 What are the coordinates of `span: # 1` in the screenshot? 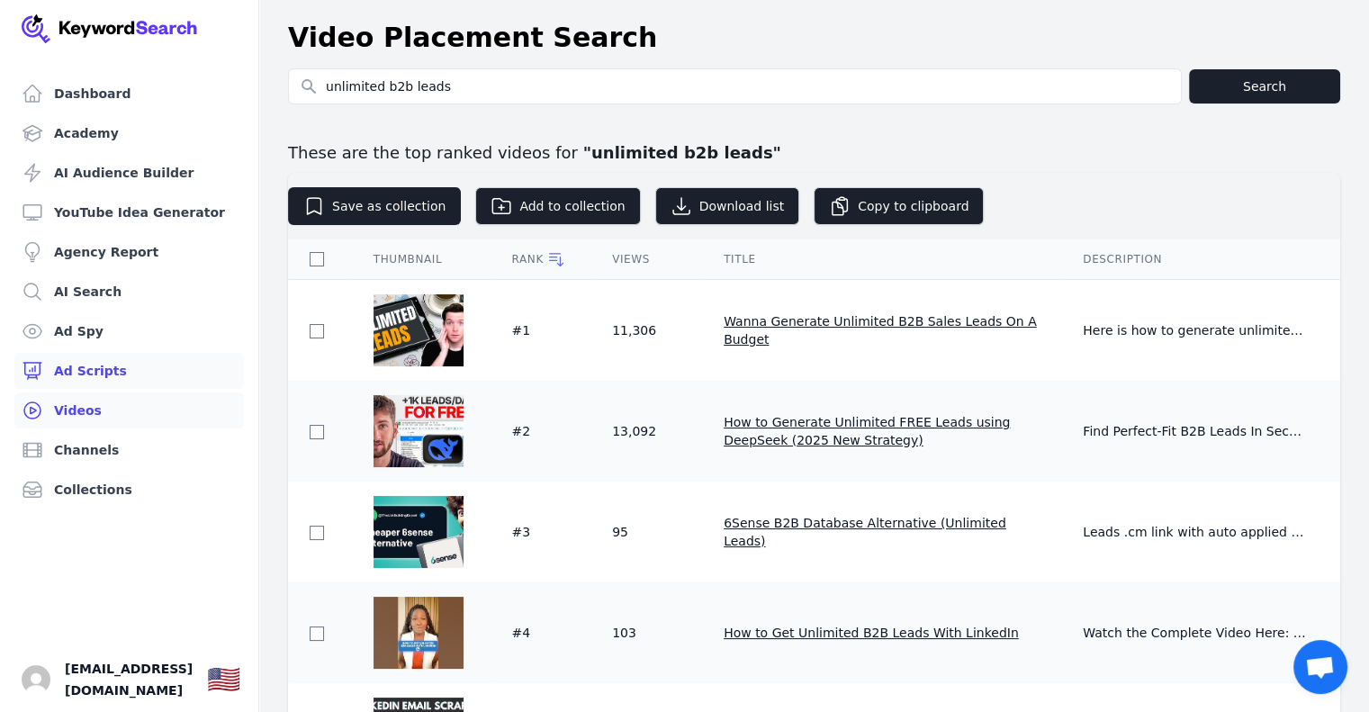 It's located at (521, 330).